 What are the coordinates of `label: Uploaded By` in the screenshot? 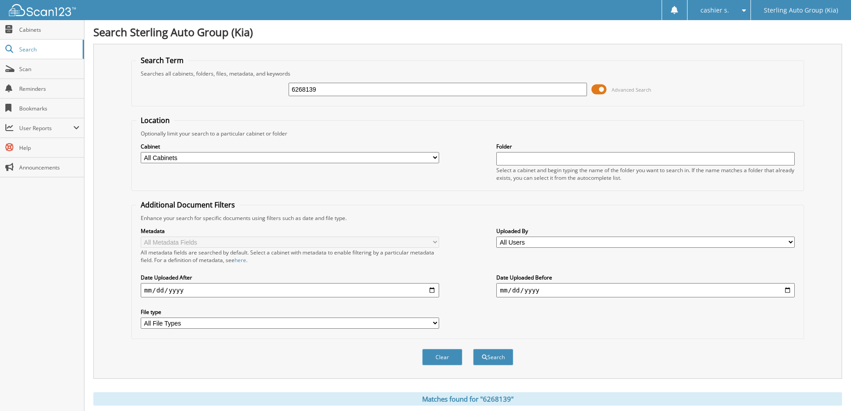 It's located at (645, 230).